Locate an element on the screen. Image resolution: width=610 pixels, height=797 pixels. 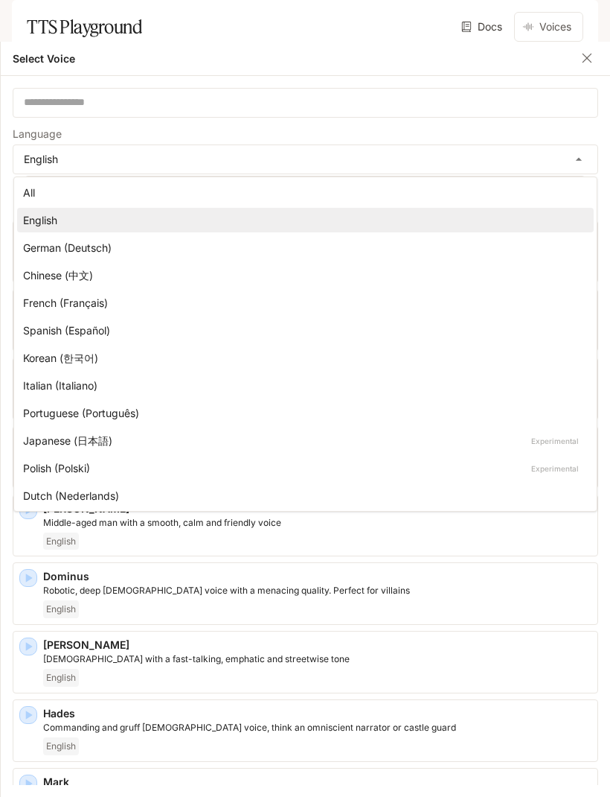
div: Dutch (Nederlands) is located at coordinates (302, 495).